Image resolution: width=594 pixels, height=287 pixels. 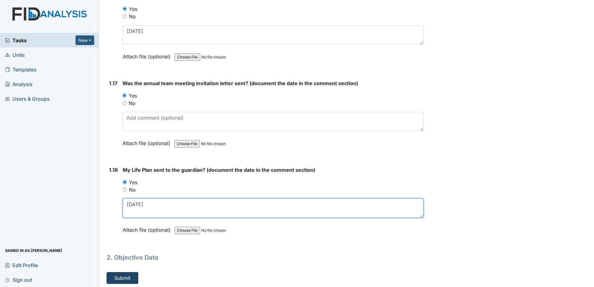 I want to click on a: Tasks, so click(x=40, y=40).